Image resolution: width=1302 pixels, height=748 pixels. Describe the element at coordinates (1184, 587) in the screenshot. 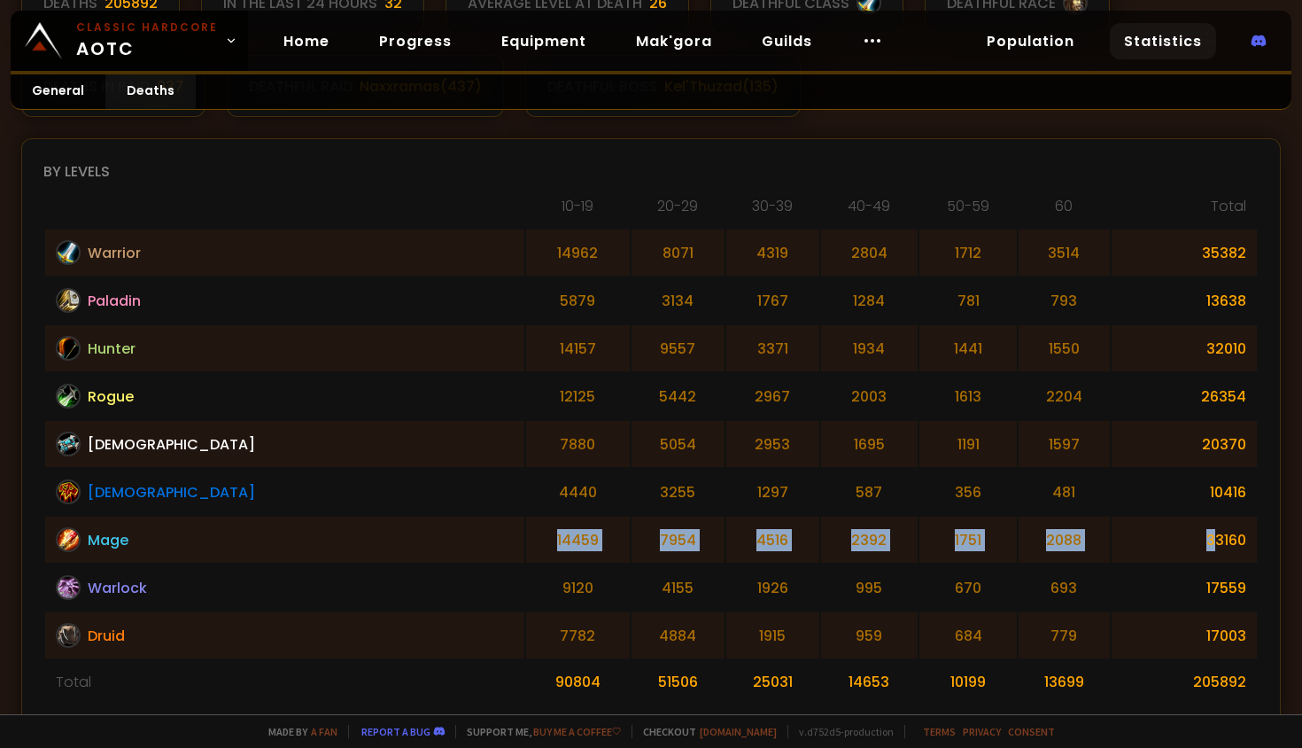

I see `td: 17559` at that location.